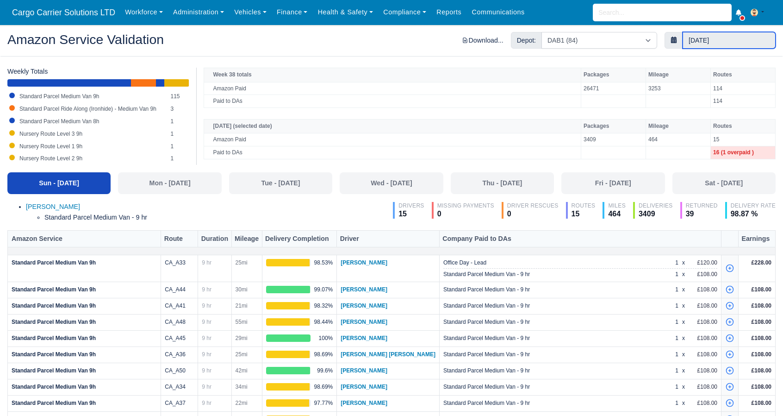 This screenshot has height=416, width=783. Describe the element at coordinates (242, 289) in the screenshot. I see `span: 30mi` at that location.